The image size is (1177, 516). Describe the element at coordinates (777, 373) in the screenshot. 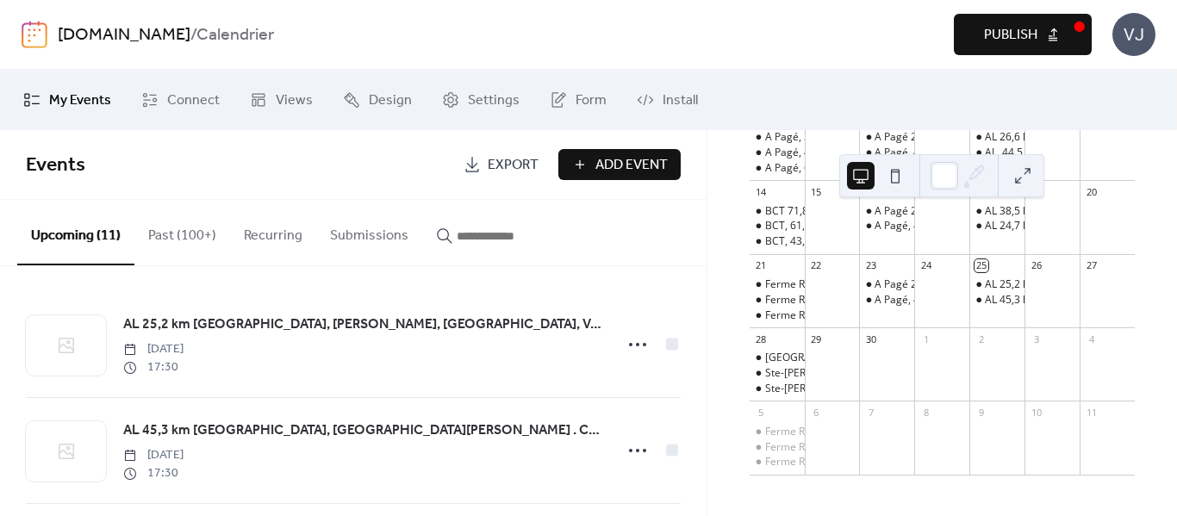

I see `div: Ste-Mélanie, 52,2 km Lac Rocher, Rg des Dalles, Rg St-Laurent, Ste-Béatrix. Commandité par Auberg...` at that location.